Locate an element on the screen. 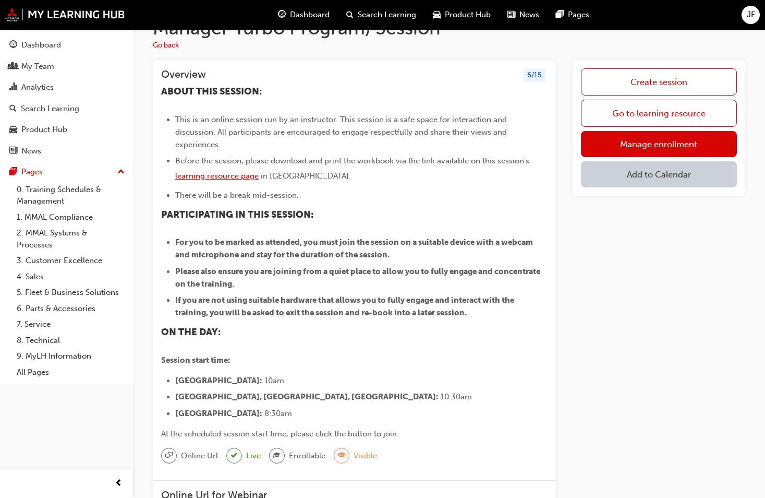  div: Product Hub is located at coordinates (44, 129).